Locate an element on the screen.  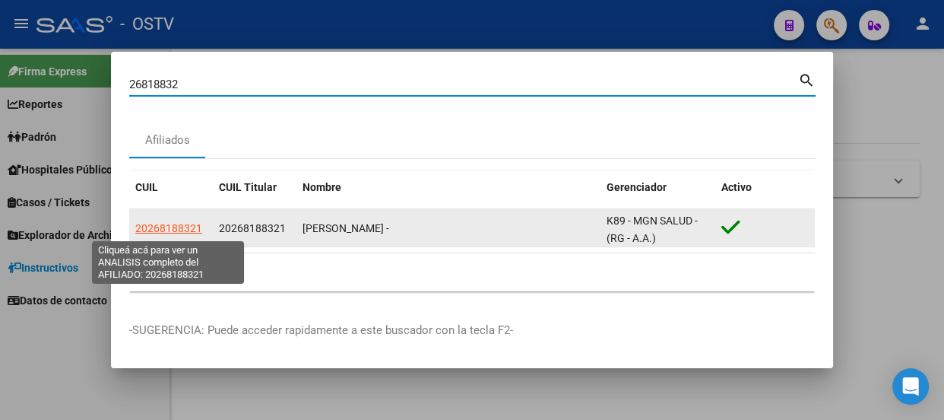
div: 1 total is located at coordinates (472, 272).